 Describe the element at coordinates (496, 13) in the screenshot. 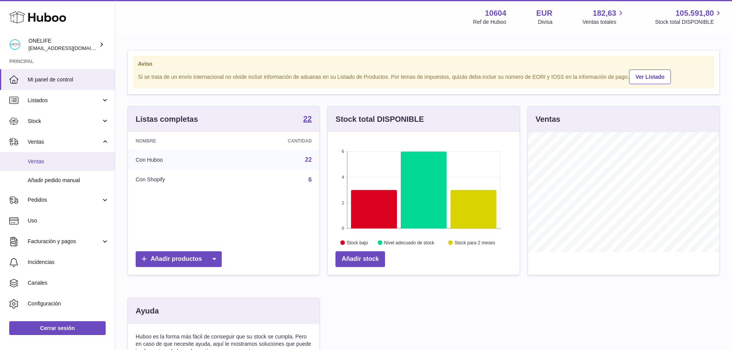

I see `strong: 10604` at that location.